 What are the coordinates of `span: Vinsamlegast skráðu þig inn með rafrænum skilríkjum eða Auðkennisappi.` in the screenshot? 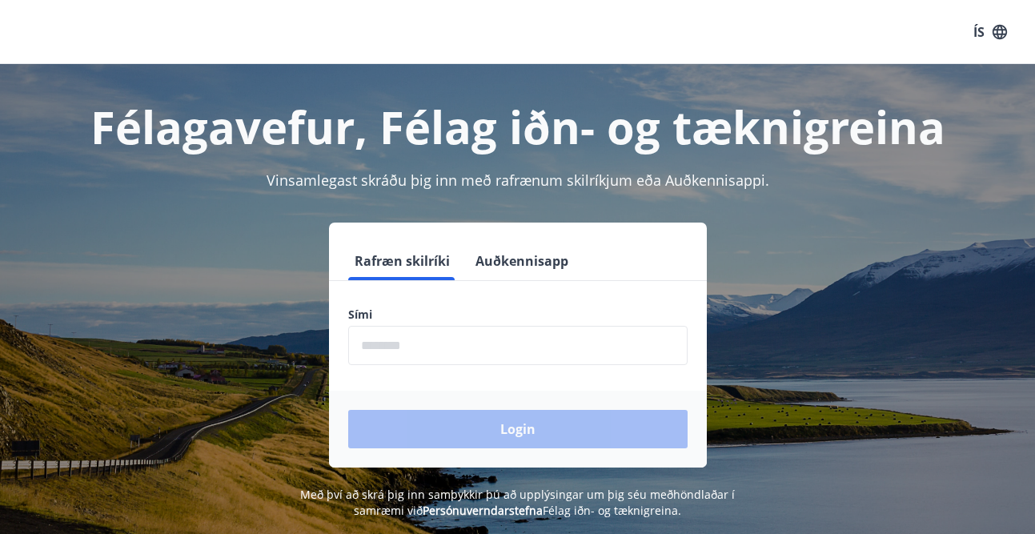 It's located at (518, 180).